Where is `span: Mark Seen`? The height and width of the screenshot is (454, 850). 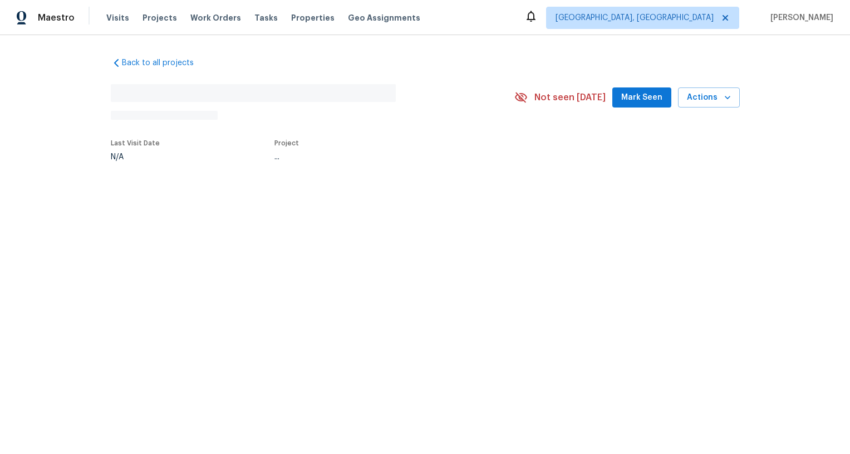
span: Mark Seen is located at coordinates (642, 97).